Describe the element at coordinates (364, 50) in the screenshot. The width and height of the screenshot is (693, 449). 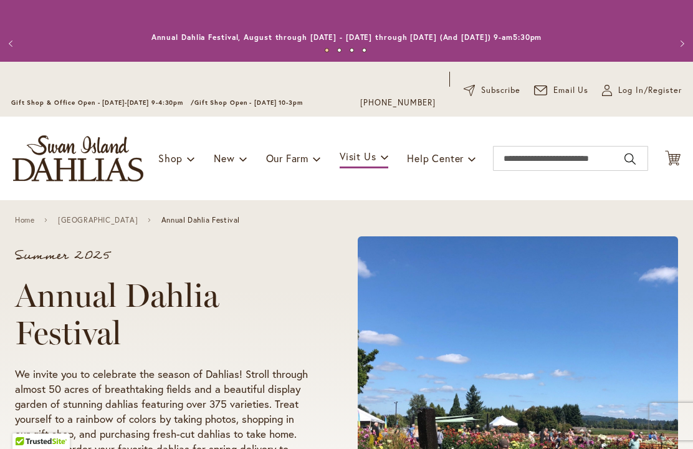
I see `button: 4 of 4` at that location.